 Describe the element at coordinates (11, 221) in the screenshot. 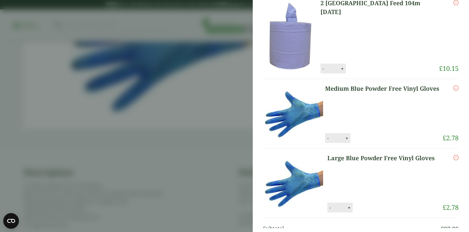

I see `button: Open CMP widget` at that location.